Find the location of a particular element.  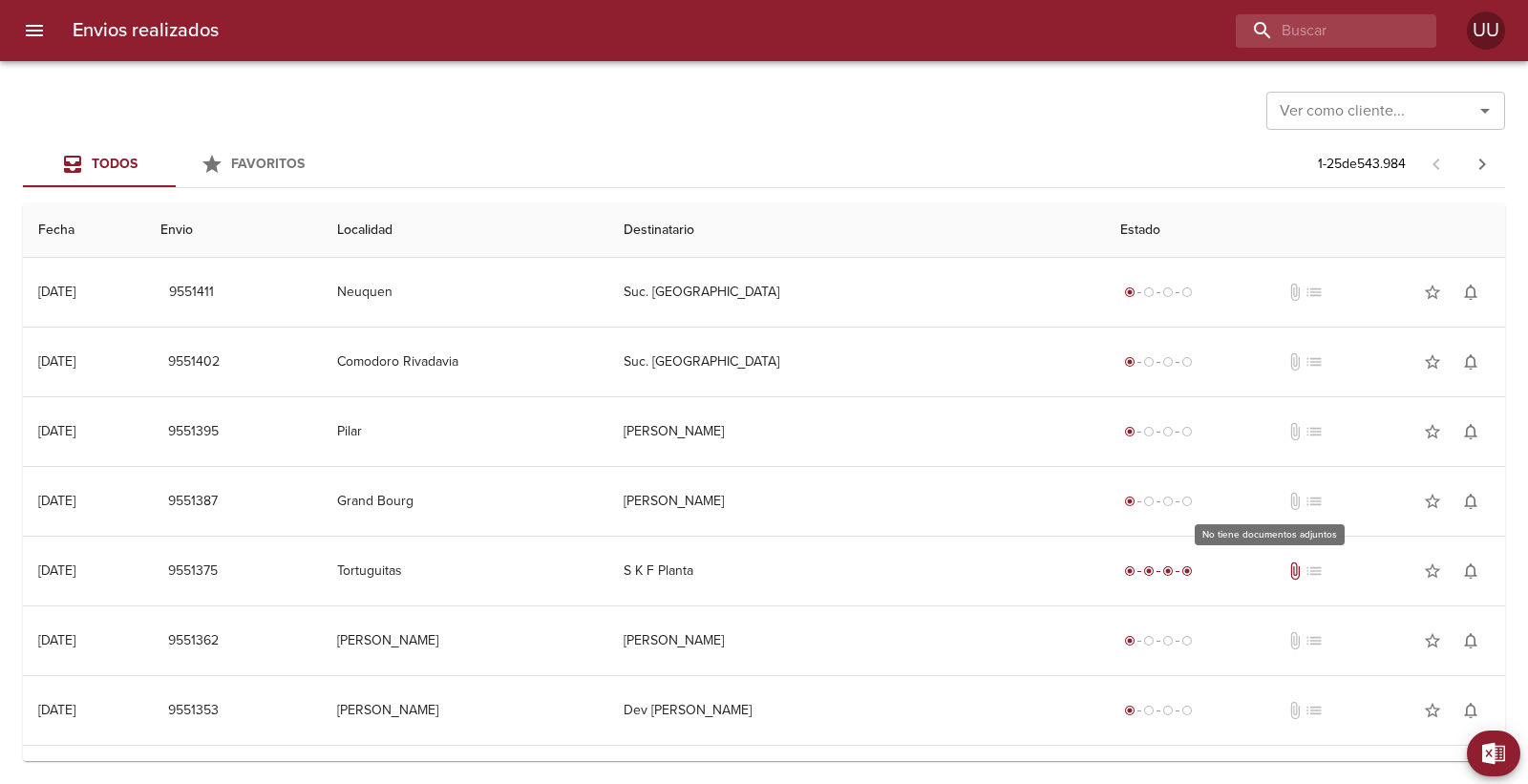

span: 9551387 is located at coordinates (193, 501).